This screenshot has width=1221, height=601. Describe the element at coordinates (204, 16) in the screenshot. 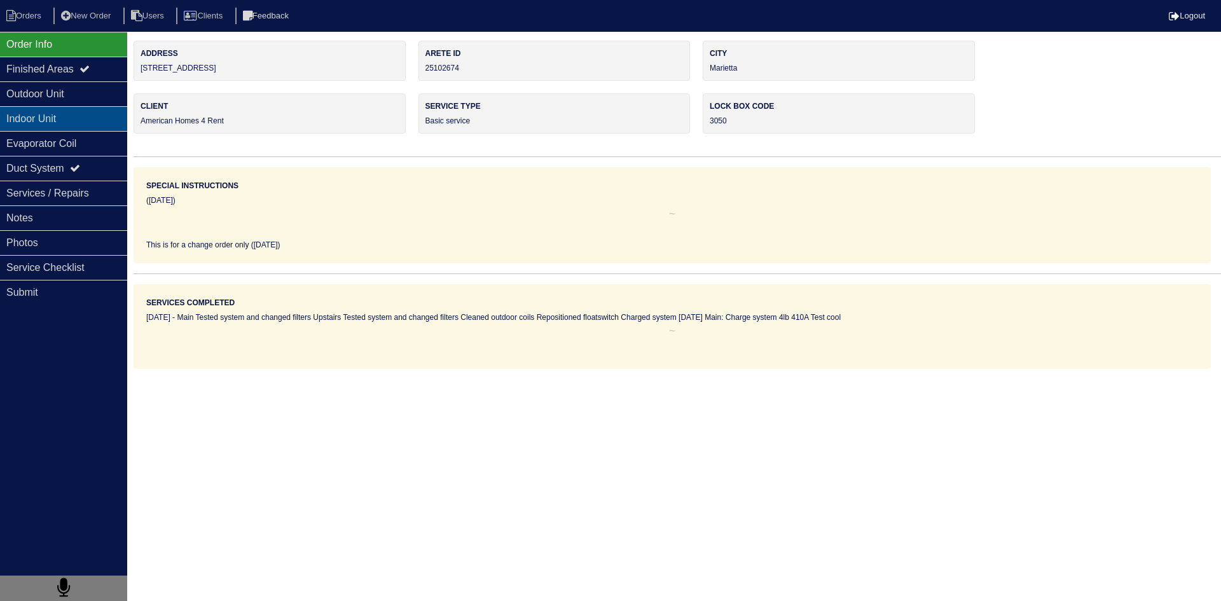

I see `li: Clients` at that location.